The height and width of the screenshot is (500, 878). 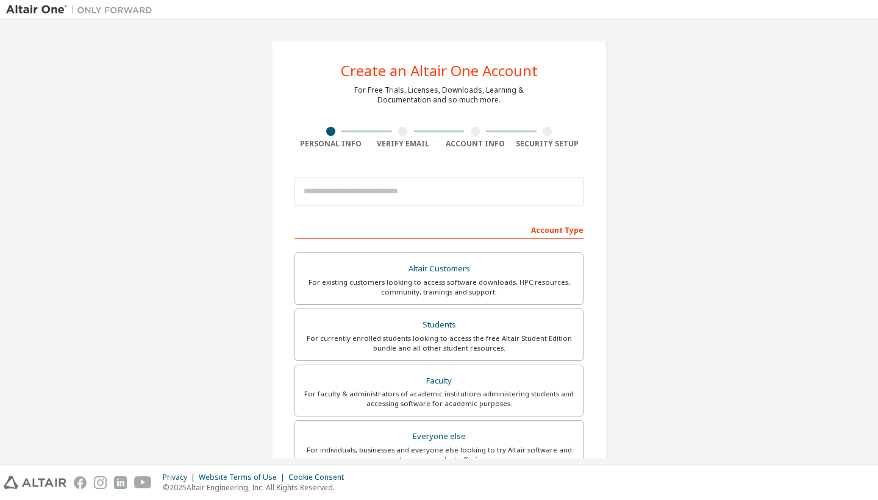 I want to click on div: For individuals, businesses and everyone else looking to try Altair software and explore our prod..., so click(x=439, y=455).